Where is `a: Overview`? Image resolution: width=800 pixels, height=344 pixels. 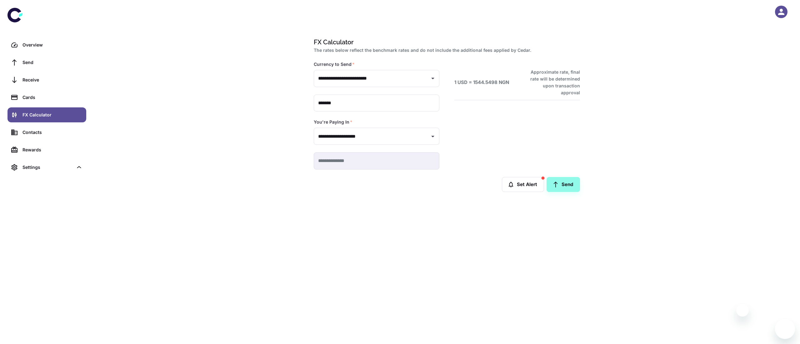
a: Overview is located at coordinates (47, 45).